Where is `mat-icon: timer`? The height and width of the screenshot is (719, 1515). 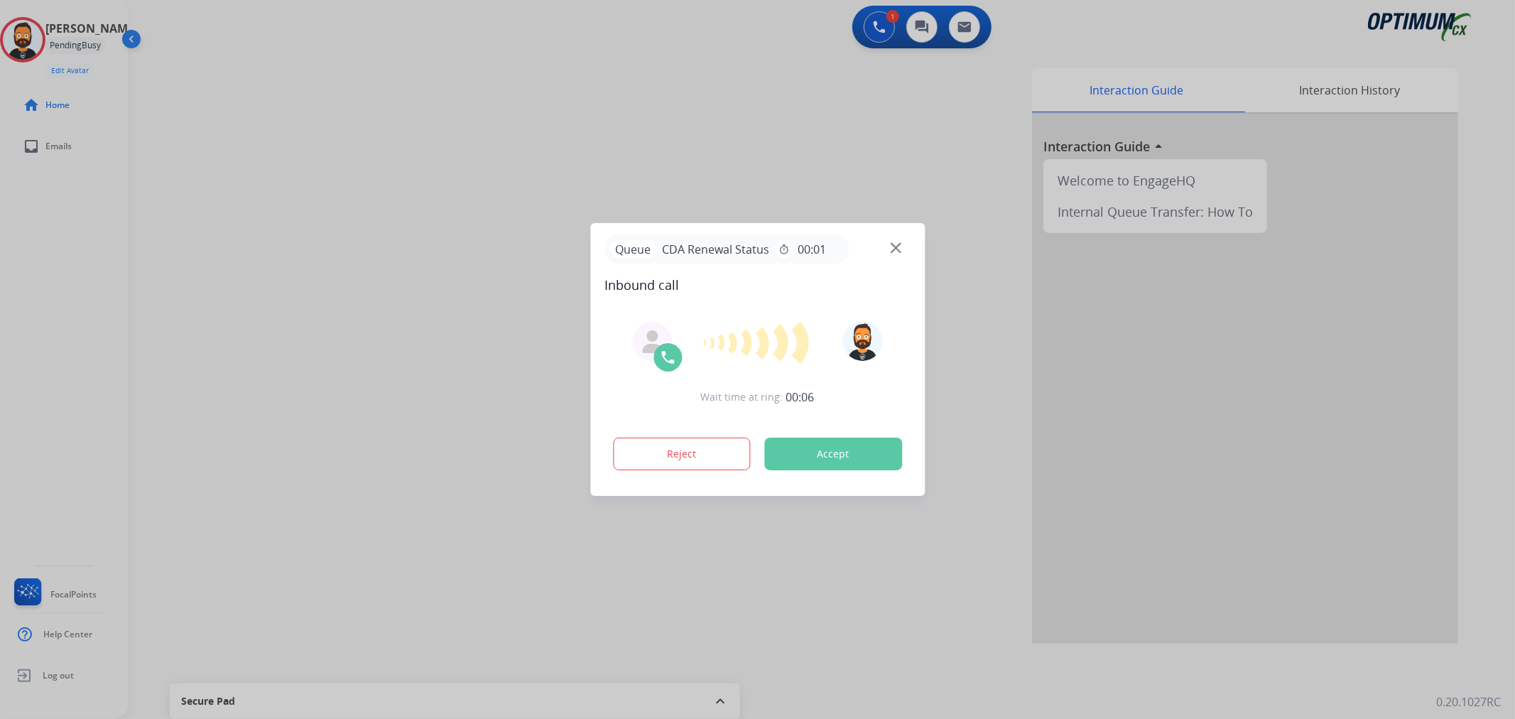 mat-icon: timer is located at coordinates (784, 249).